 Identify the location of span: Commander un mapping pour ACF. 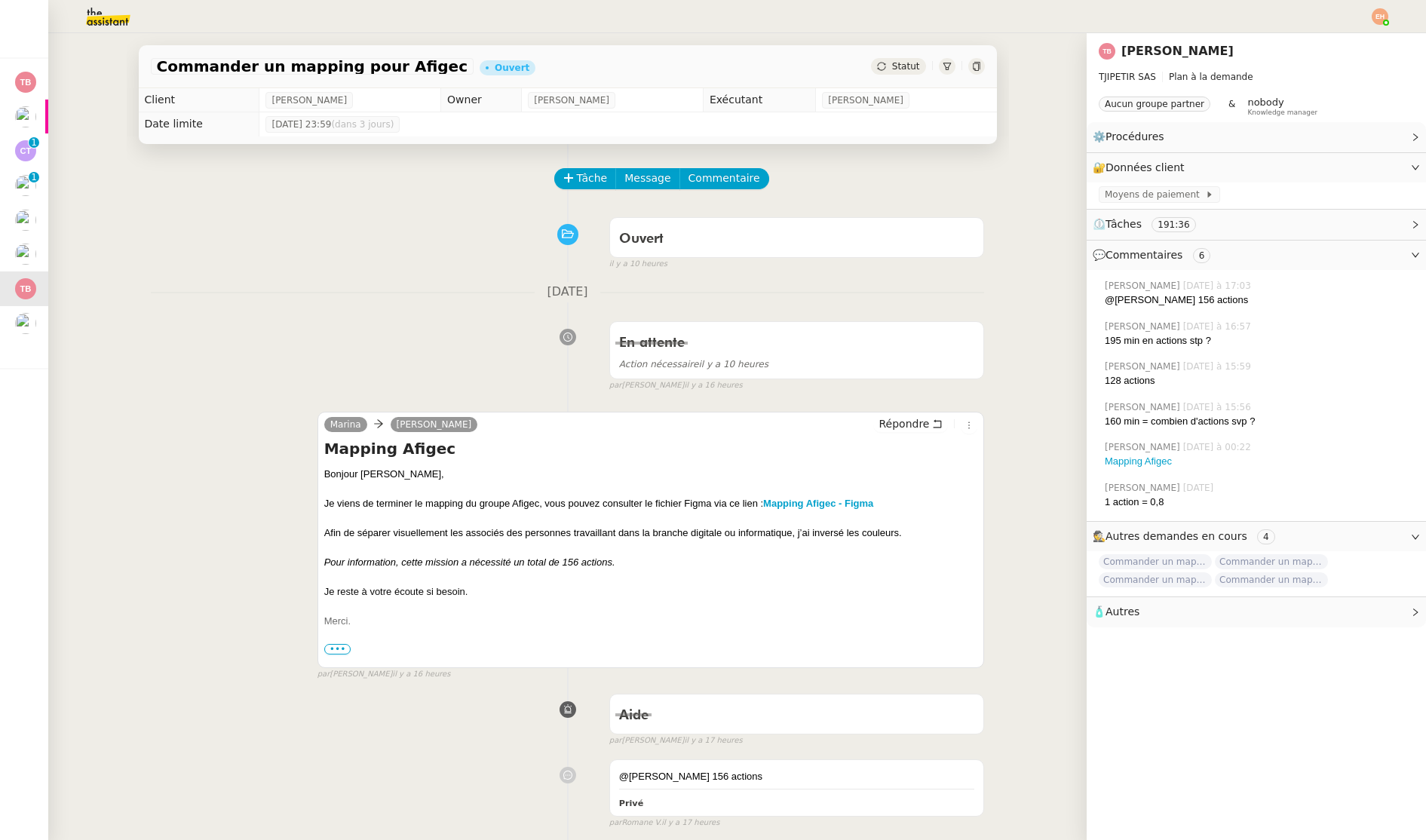
(1155, 562).